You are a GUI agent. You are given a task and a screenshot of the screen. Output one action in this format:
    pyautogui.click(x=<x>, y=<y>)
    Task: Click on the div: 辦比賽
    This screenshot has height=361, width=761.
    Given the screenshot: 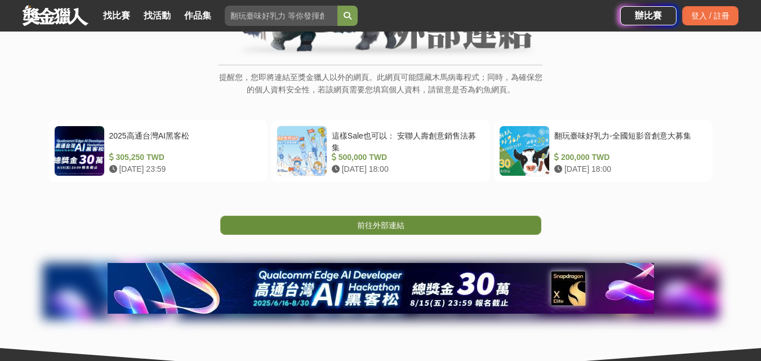 What is the action you would take?
    pyautogui.click(x=648, y=16)
    